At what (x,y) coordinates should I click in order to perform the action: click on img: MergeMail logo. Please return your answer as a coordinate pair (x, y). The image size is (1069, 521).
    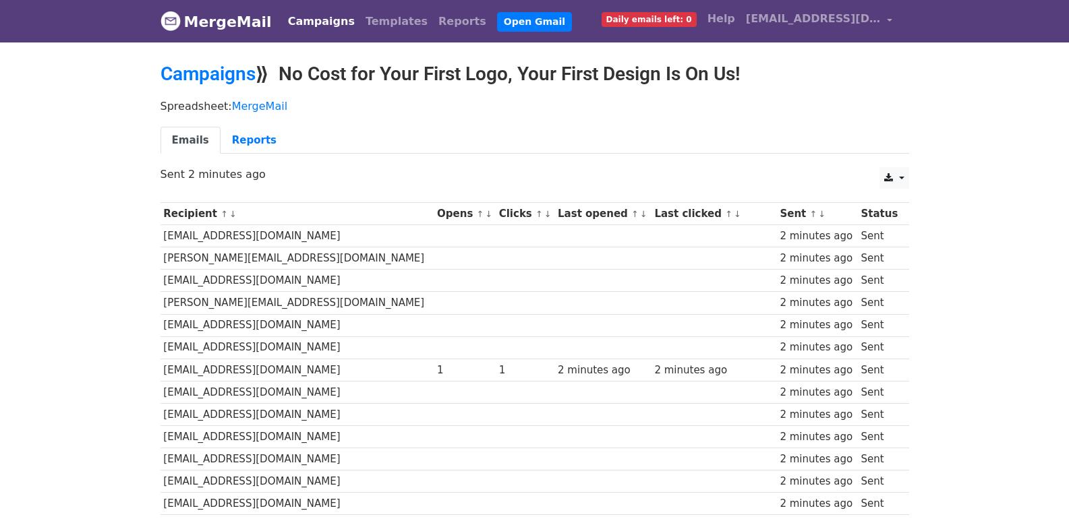
    Looking at the image, I should click on (171, 21).